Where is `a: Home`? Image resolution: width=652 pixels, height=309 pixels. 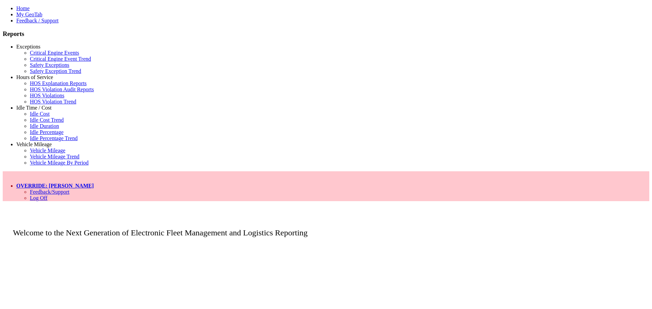 a: Home is located at coordinates (23, 8).